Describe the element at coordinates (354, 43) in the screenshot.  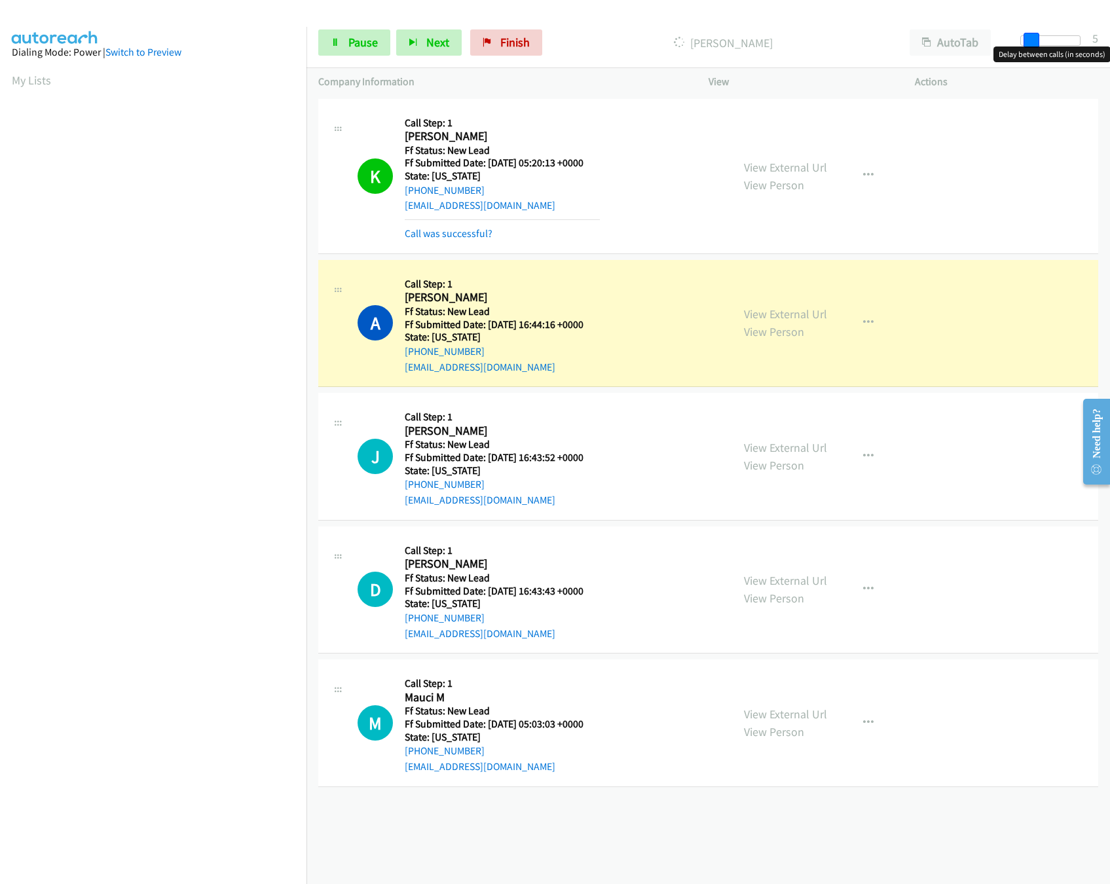
I see `a: Pause` at that location.